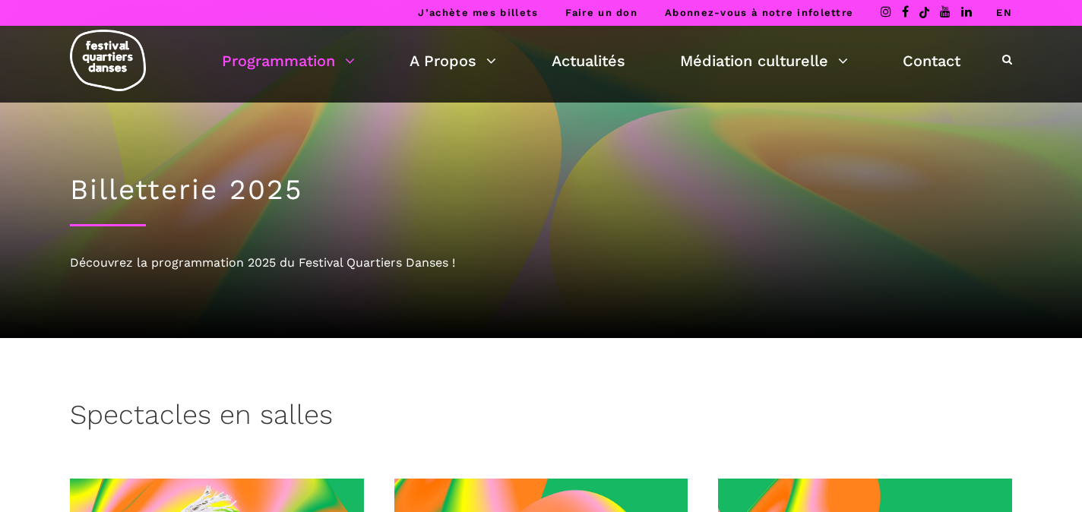  Describe the element at coordinates (478, 12) in the screenshot. I see `a: J’achète mes billets` at that location.